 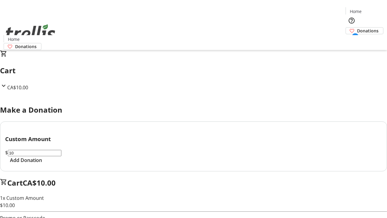 What do you see at coordinates (31, 33) in the screenshot?
I see `img: Orient E2E Organization fhxPYzq0ca's Logo` at bounding box center [31, 33].